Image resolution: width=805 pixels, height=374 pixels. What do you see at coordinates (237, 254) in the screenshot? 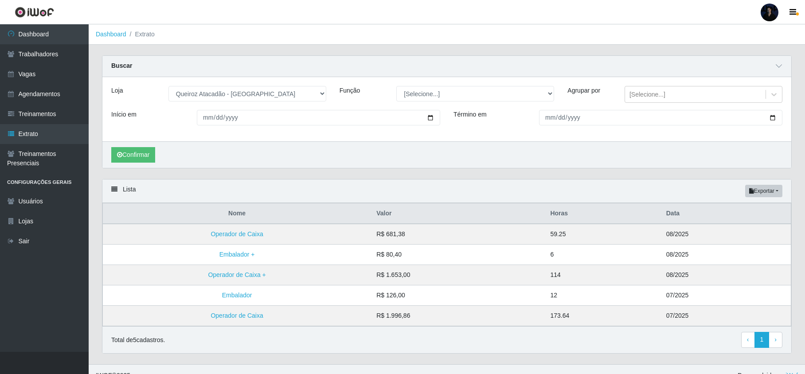
I see `a: Embalador +` at bounding box center [237, 254].